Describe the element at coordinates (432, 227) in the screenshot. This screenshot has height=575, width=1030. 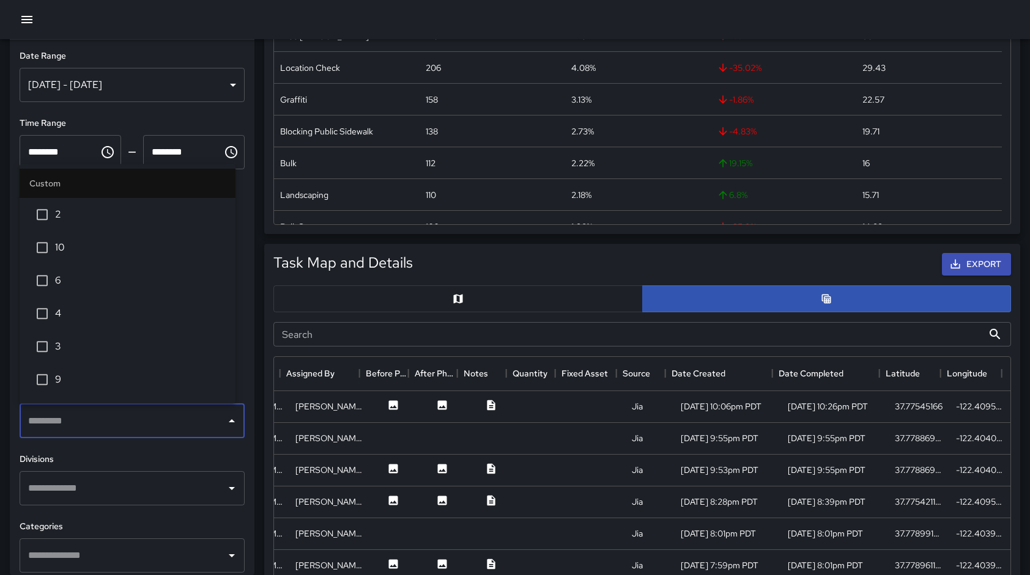
I see `div: 100` at that location.